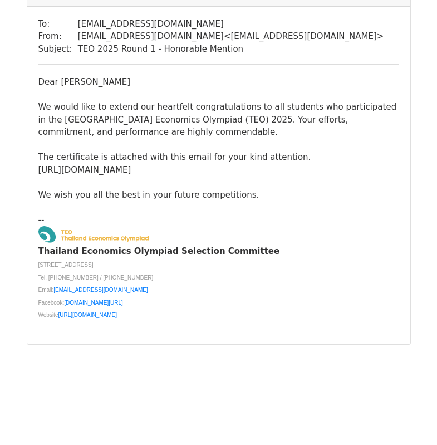 The width and height of the screenshot is (437, 445). I want to click on td: To:, so click(58, 24).